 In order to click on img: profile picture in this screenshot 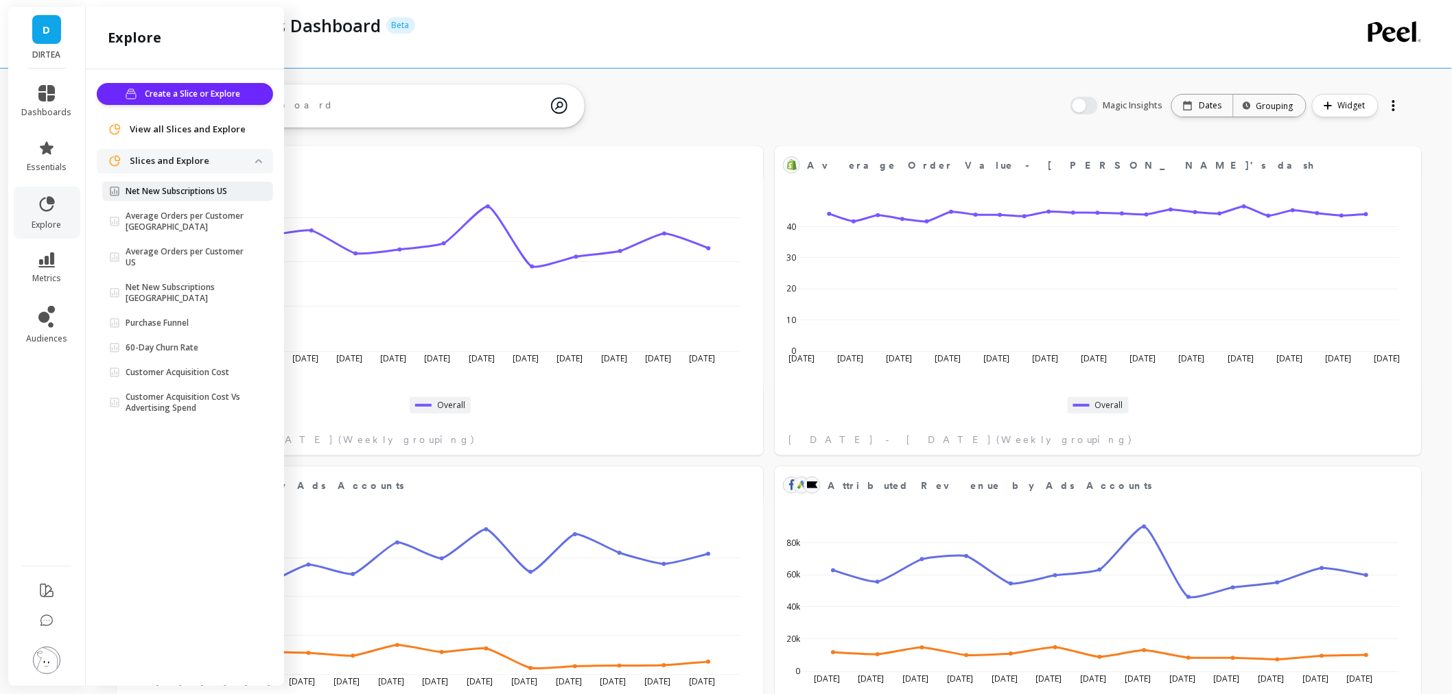, I will do `click(47, 661)`.